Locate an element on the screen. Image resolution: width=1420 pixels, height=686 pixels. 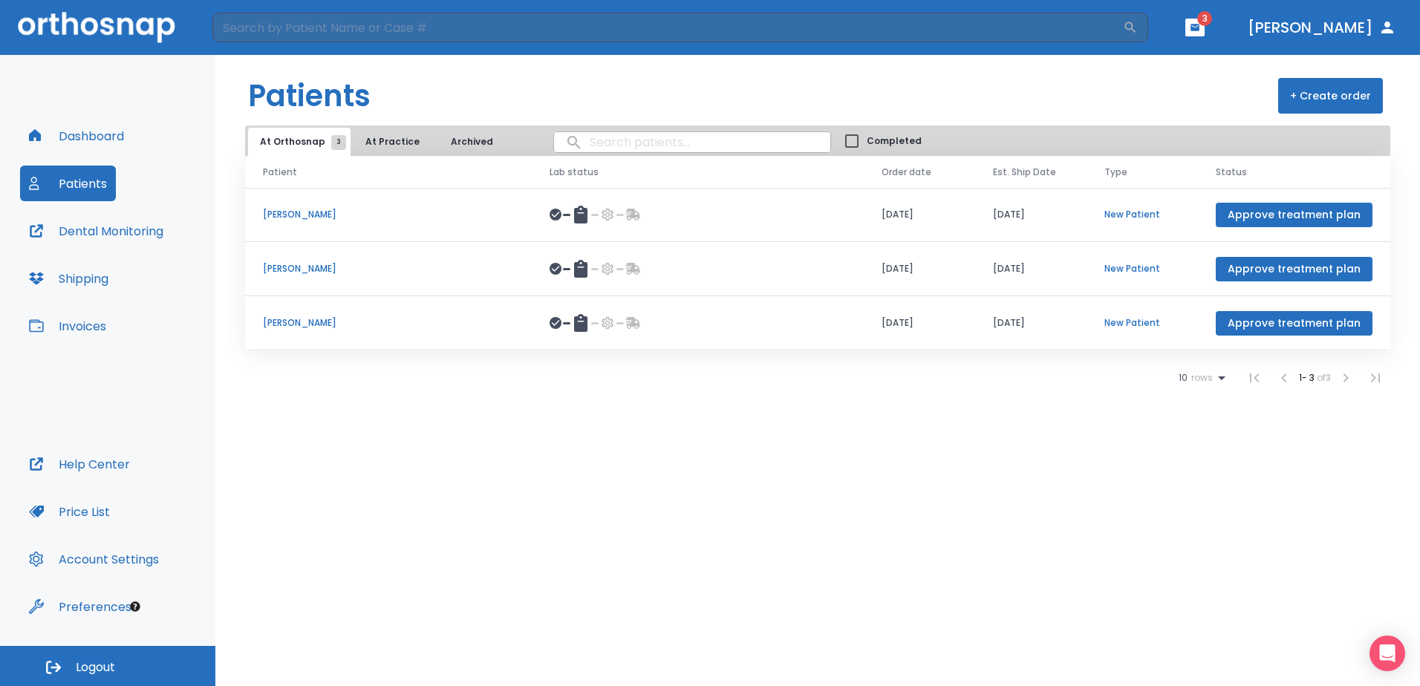
div: tabs is located at coordinates (379, 142).